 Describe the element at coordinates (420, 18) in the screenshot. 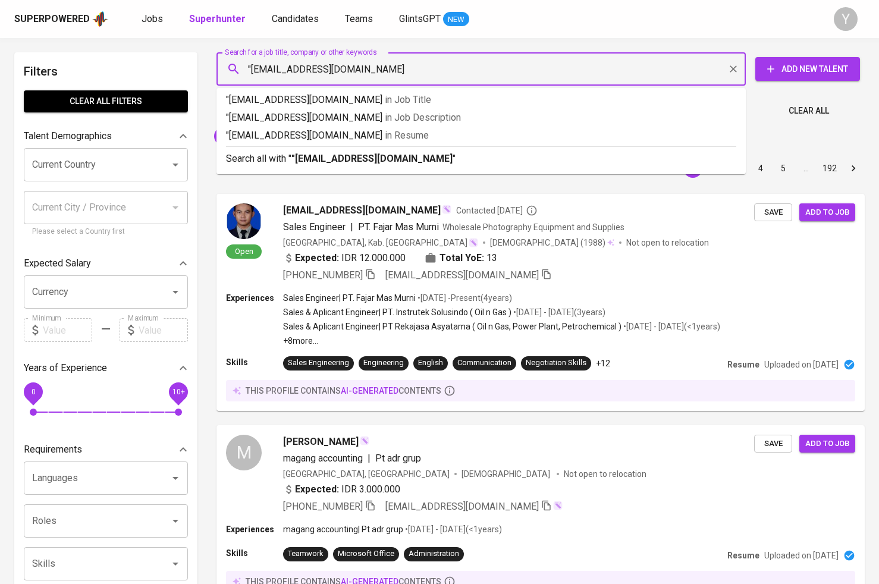

I see `span: GlintsGPT` at that location.